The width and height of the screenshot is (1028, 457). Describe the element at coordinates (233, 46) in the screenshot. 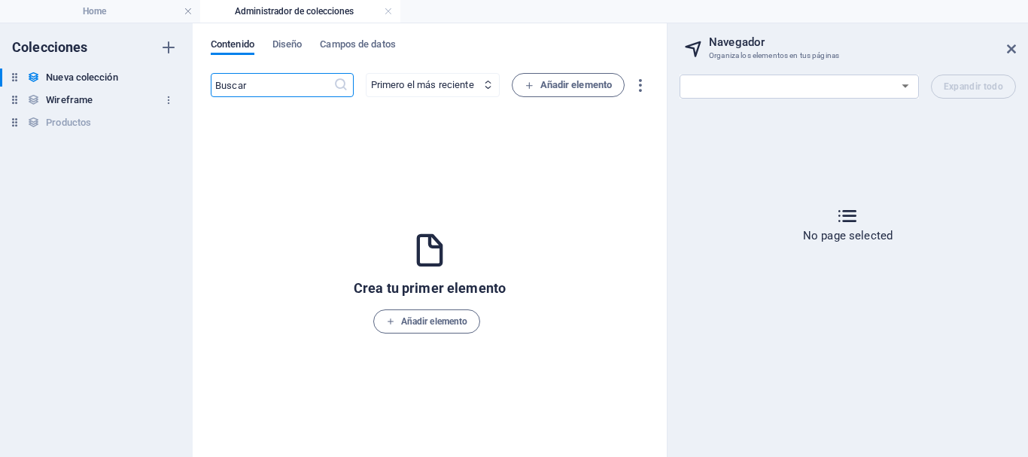

I see `span: Contenido` at that location.